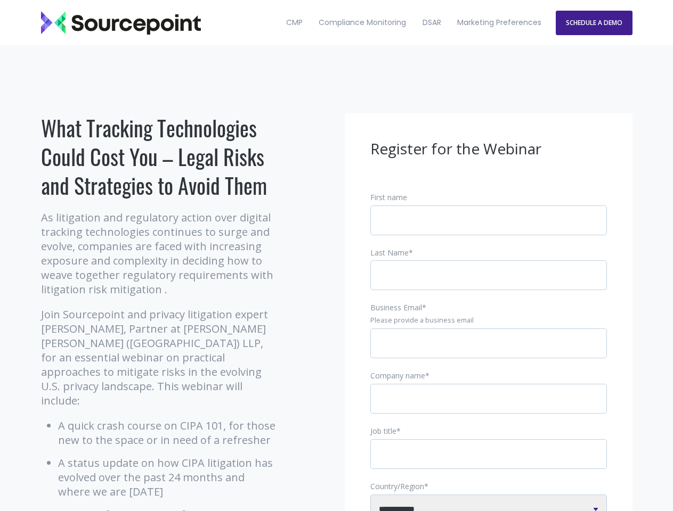 Image resolution: width=673 pixels, height=511 pixels. What do you see at coordinates (121, 23) in the screenshot?
I see `img: Sourcepoint_logo_black_transparent (2)-2` at bounding box center [121, 23].